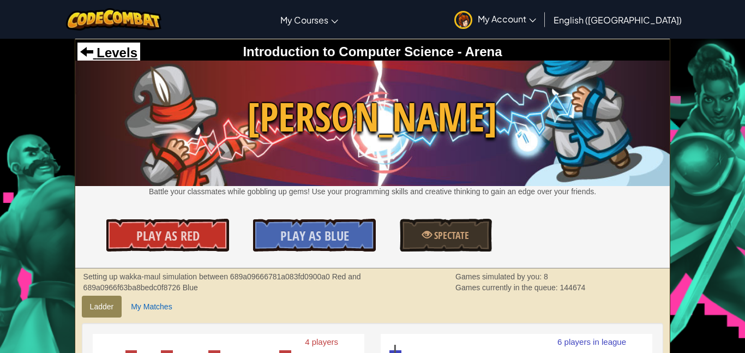  Describe the element at coordinates (309, 20) in the screenshot. I see `a: My Courses` at that location.